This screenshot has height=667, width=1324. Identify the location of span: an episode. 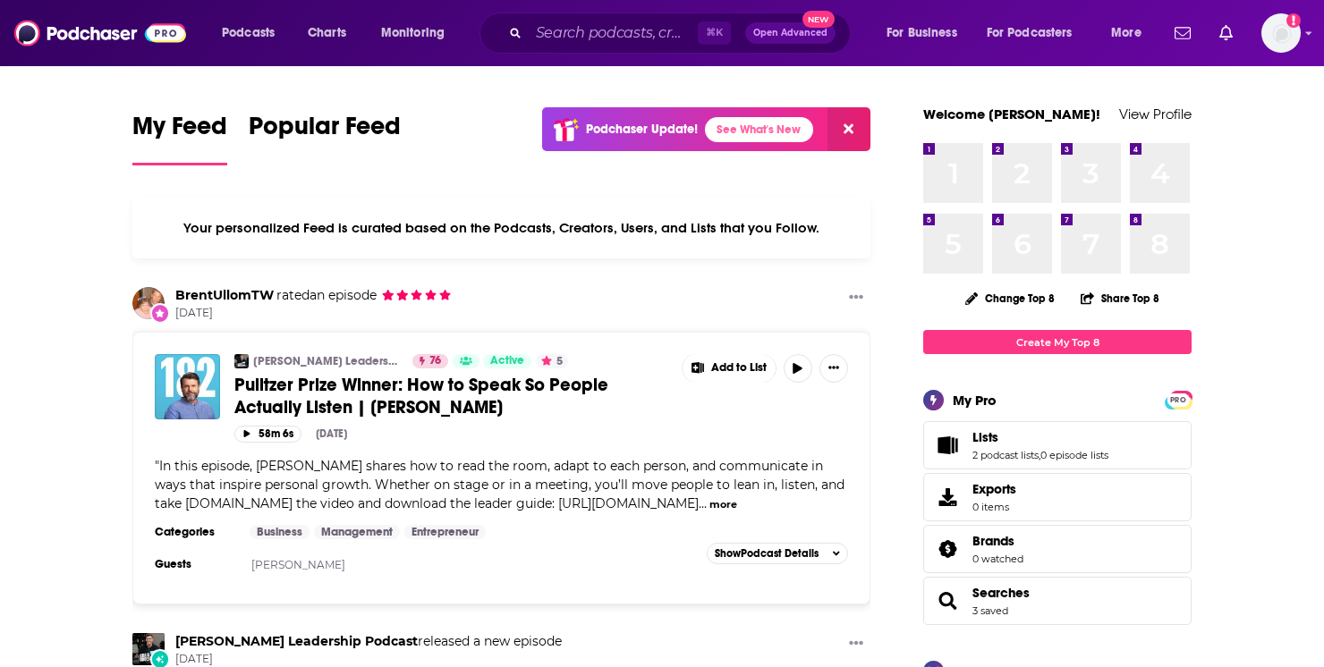
(325, 295).